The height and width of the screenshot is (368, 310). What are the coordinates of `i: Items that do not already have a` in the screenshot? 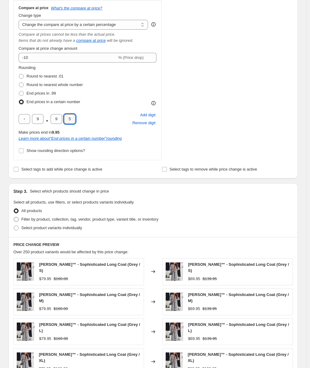 It's located at (47, 40).